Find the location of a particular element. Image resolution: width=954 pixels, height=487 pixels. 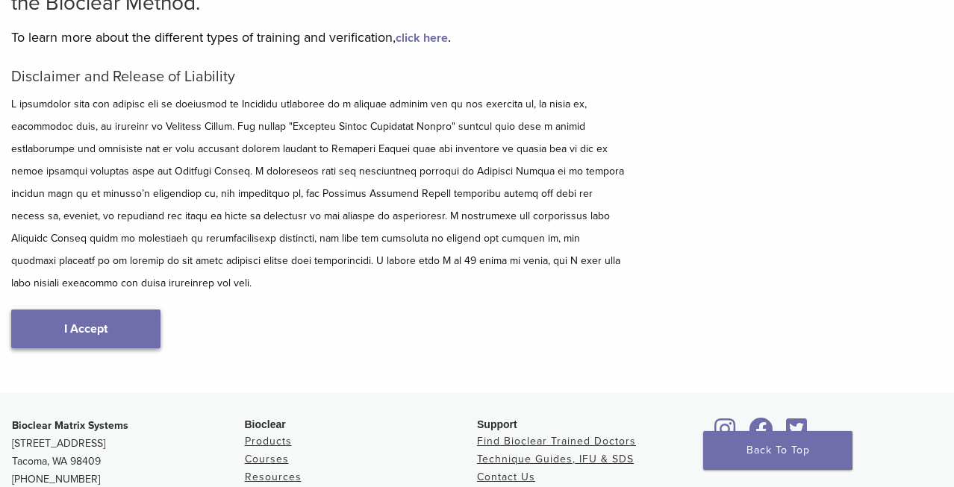

strong: Bioclear Matrix Systems is located at coordinates (70, 425).